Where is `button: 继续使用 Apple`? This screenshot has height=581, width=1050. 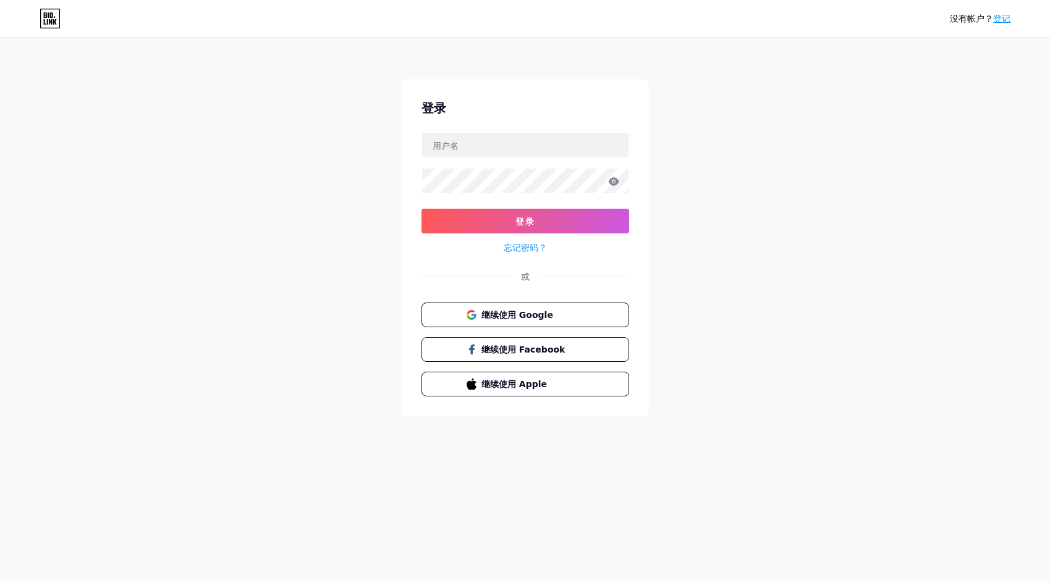
button: 继续使用 Apple is located at coordinates (525, 384).